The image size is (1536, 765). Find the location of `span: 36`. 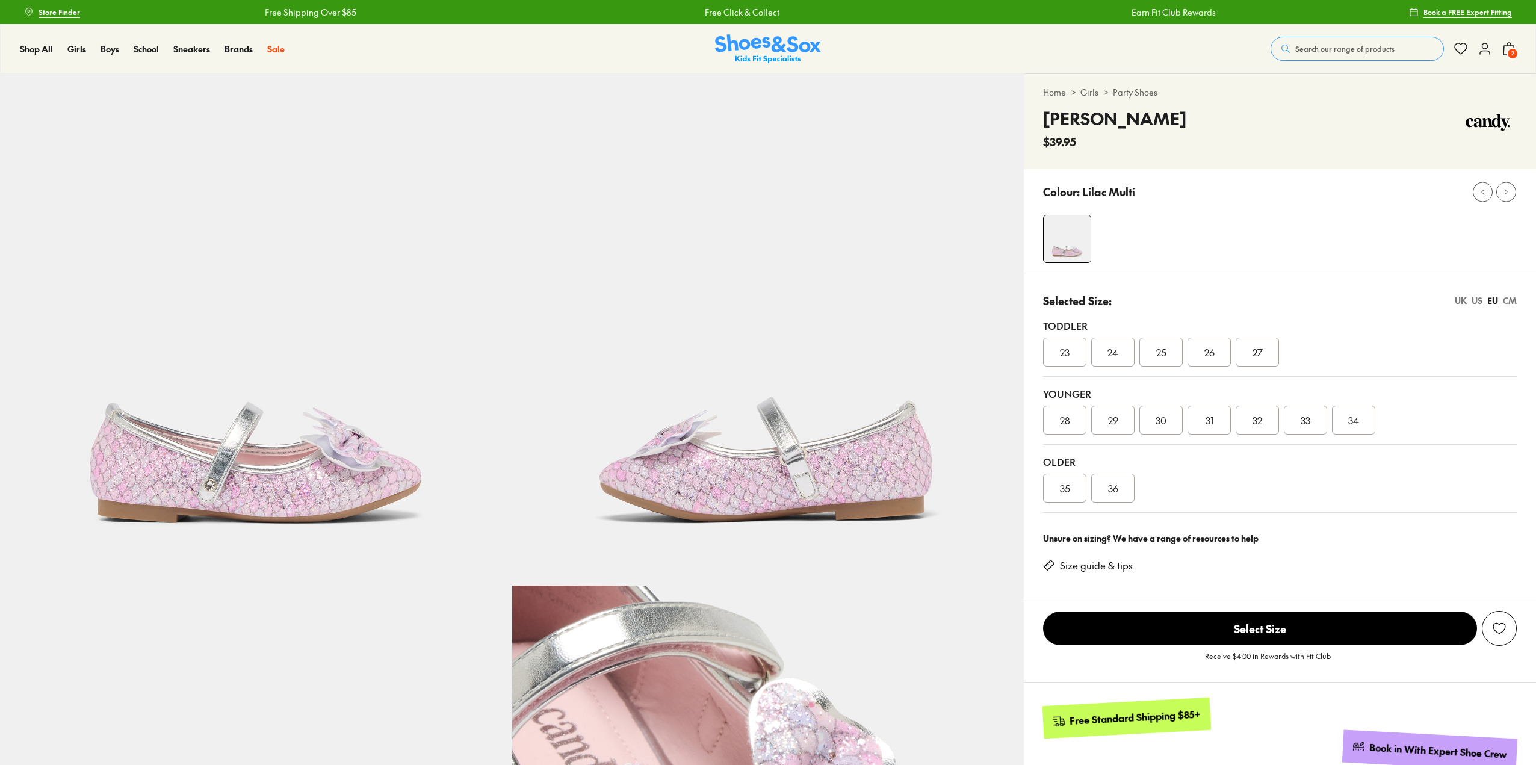

span: 36 is located at coordinates (1113, 488).